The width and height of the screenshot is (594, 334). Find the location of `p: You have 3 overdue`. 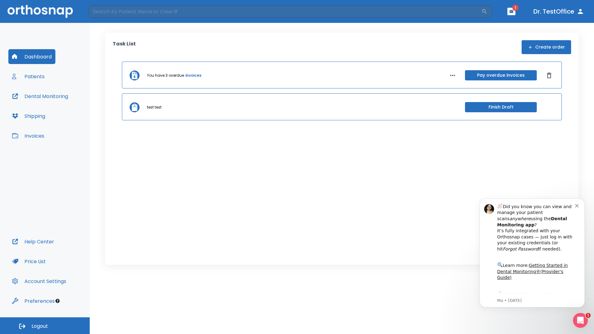

p: You have 3 overdue is located at coordinates (166, 76).